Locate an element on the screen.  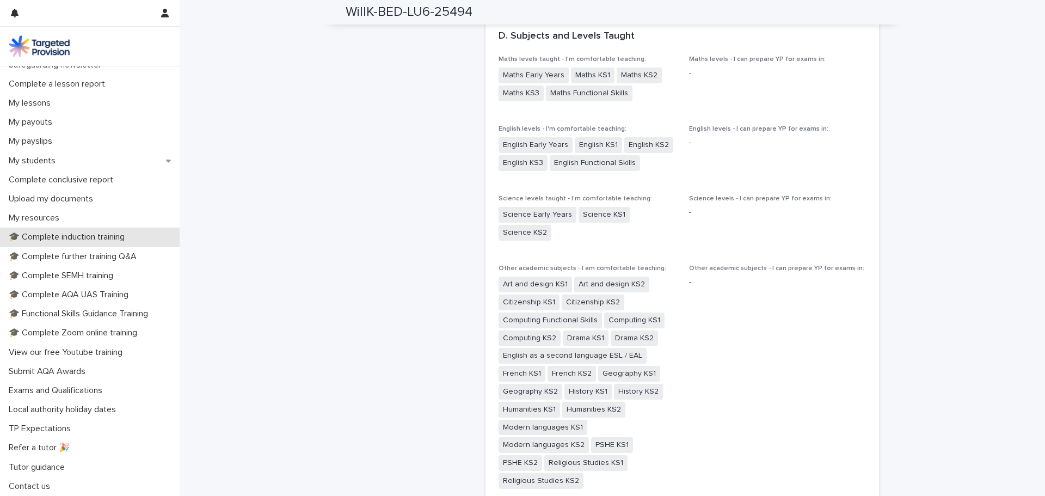
span: PSHE KS1 is located at coordinates (612, 445).